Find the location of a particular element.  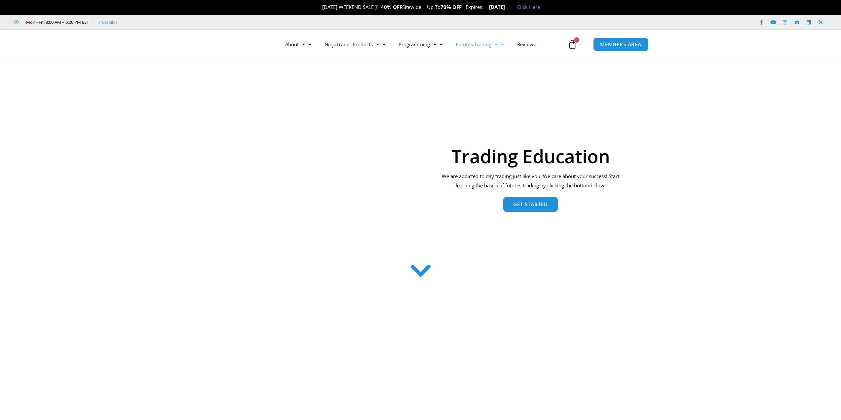

span: Mon - Fri: 8:00 AM – 6:00 PM EST is located at coordinates (57, 22).